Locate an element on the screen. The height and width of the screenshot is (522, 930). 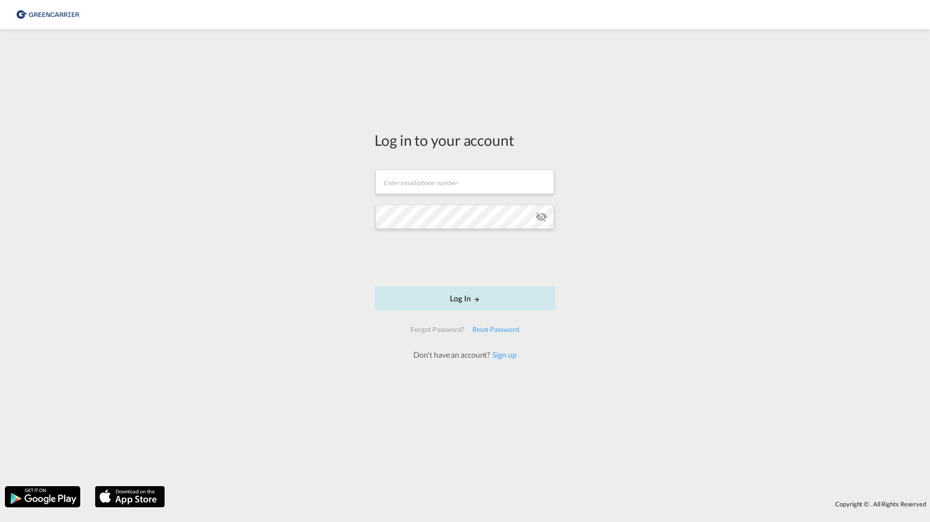
div: Copyright © . All Rights Reserved is located at coordinates (550, 504).